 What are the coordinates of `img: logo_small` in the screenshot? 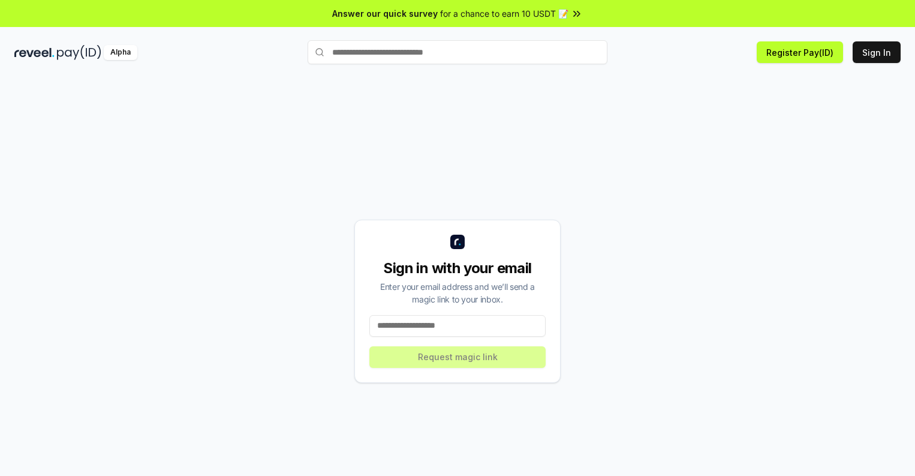 It's located at (458, 242).